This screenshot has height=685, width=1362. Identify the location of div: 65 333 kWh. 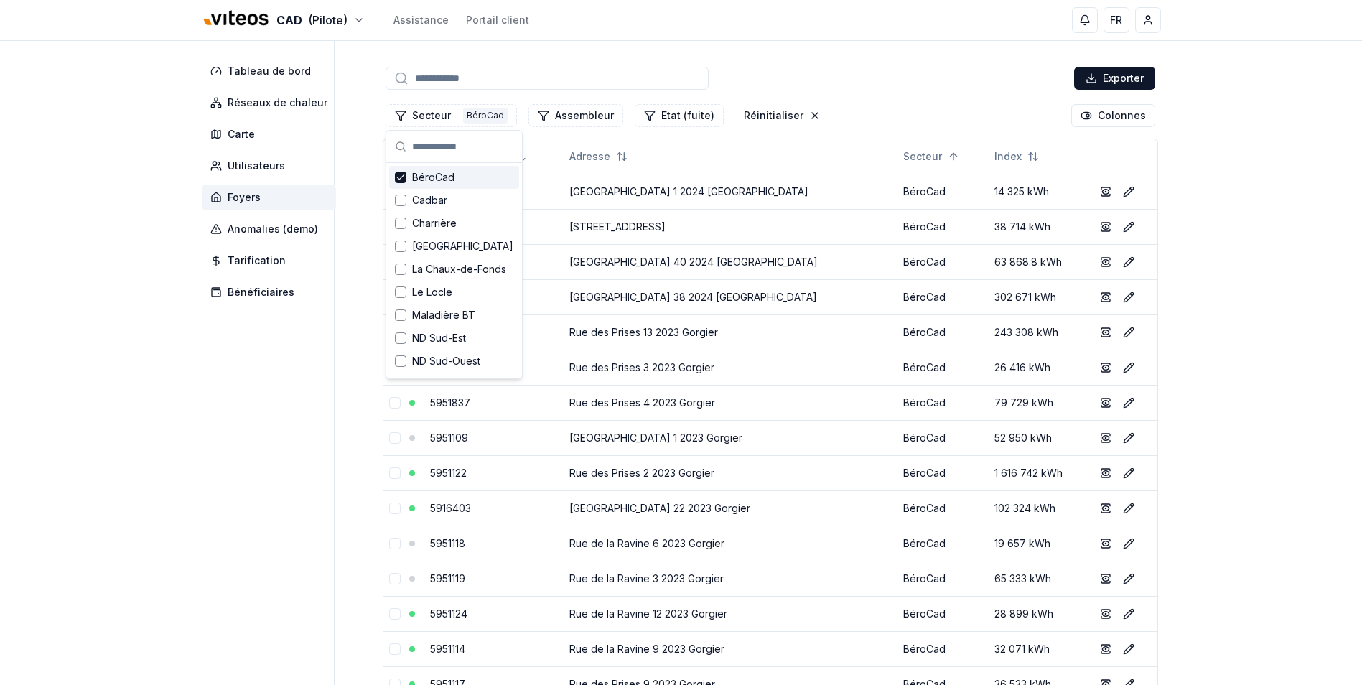
(1038, 579).